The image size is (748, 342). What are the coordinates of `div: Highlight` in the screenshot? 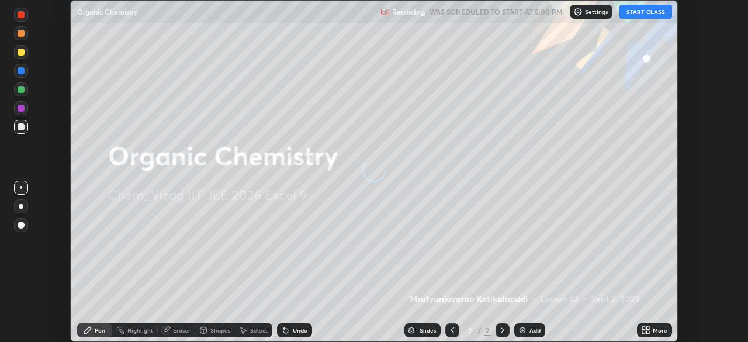 It's located at (140, 330).